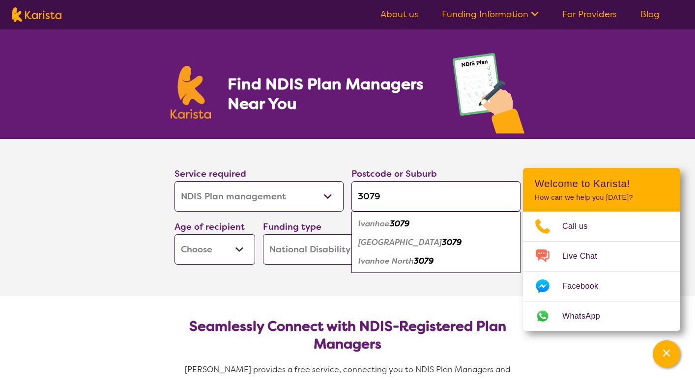  Describe the element at coordinates (292, 227) in the screenshot. I see `label: Funding type` at that location.